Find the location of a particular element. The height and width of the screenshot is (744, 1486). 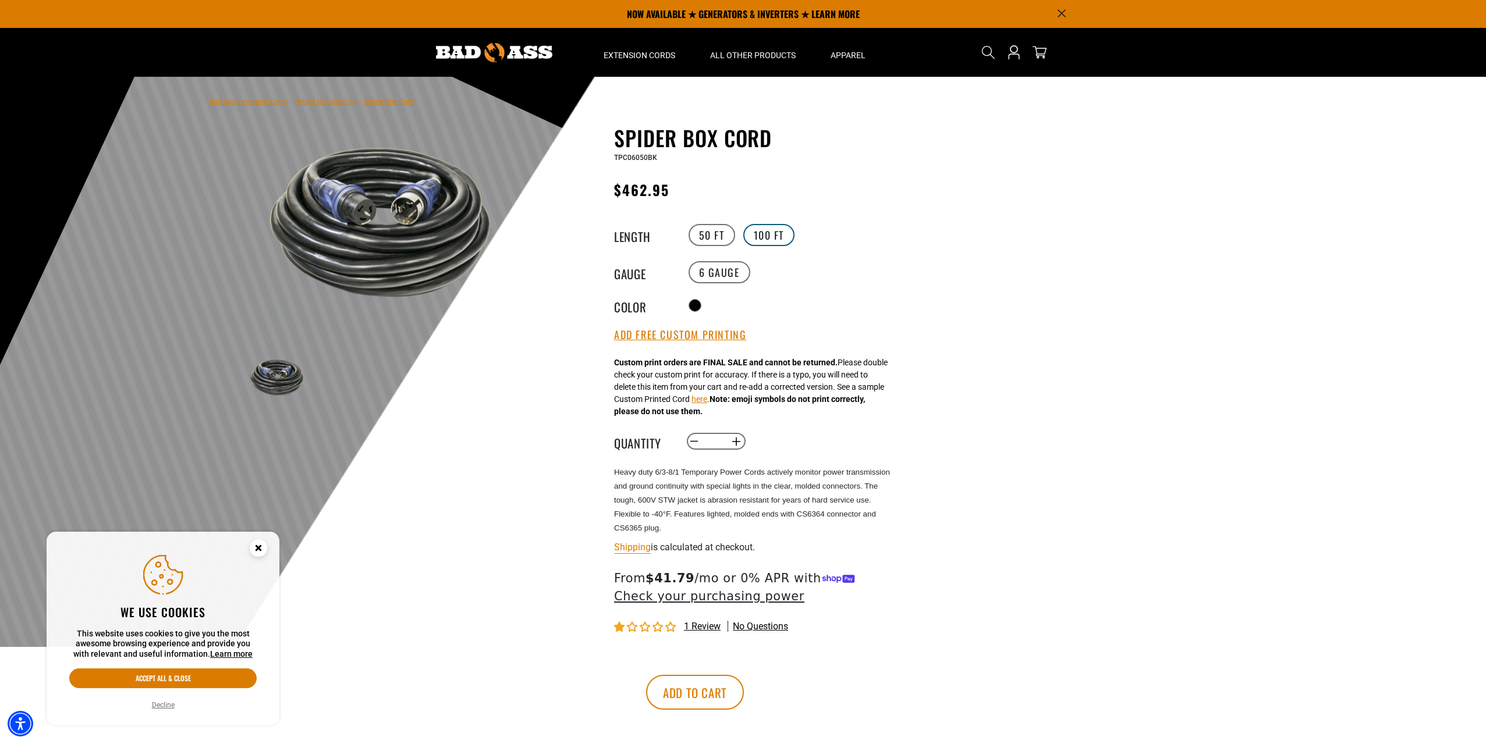

span: $462.95 is located at coordinates (642, 190).